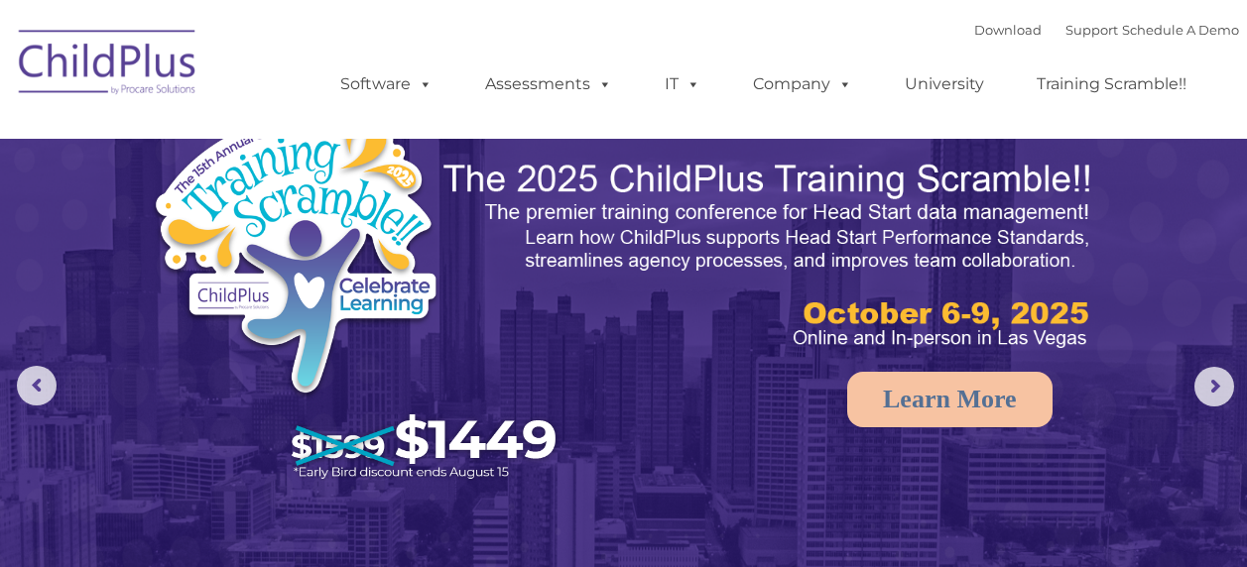 This screenshot has width=1247, height=567. Describe the element at coordinates (1091, 30) in the screenshot. I see `a: Support` at that location.